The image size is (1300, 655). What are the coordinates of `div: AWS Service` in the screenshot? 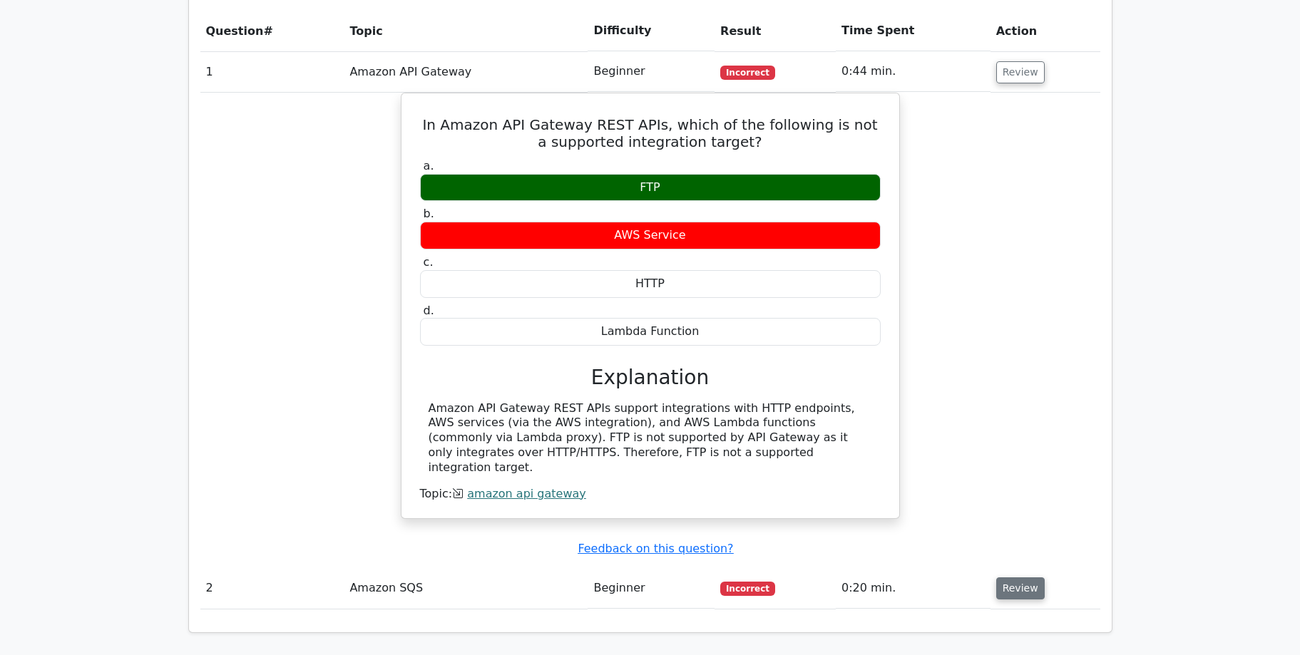 It's located at (650, 235).